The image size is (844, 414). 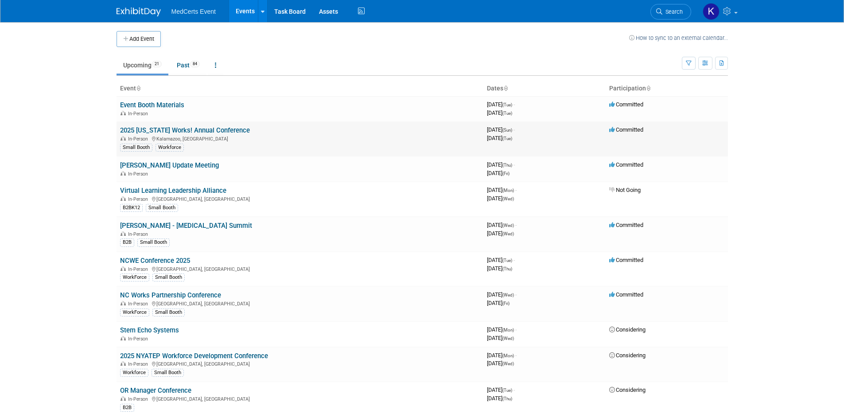 I want to click on div: B2BK12, so click(x=131, y=208).